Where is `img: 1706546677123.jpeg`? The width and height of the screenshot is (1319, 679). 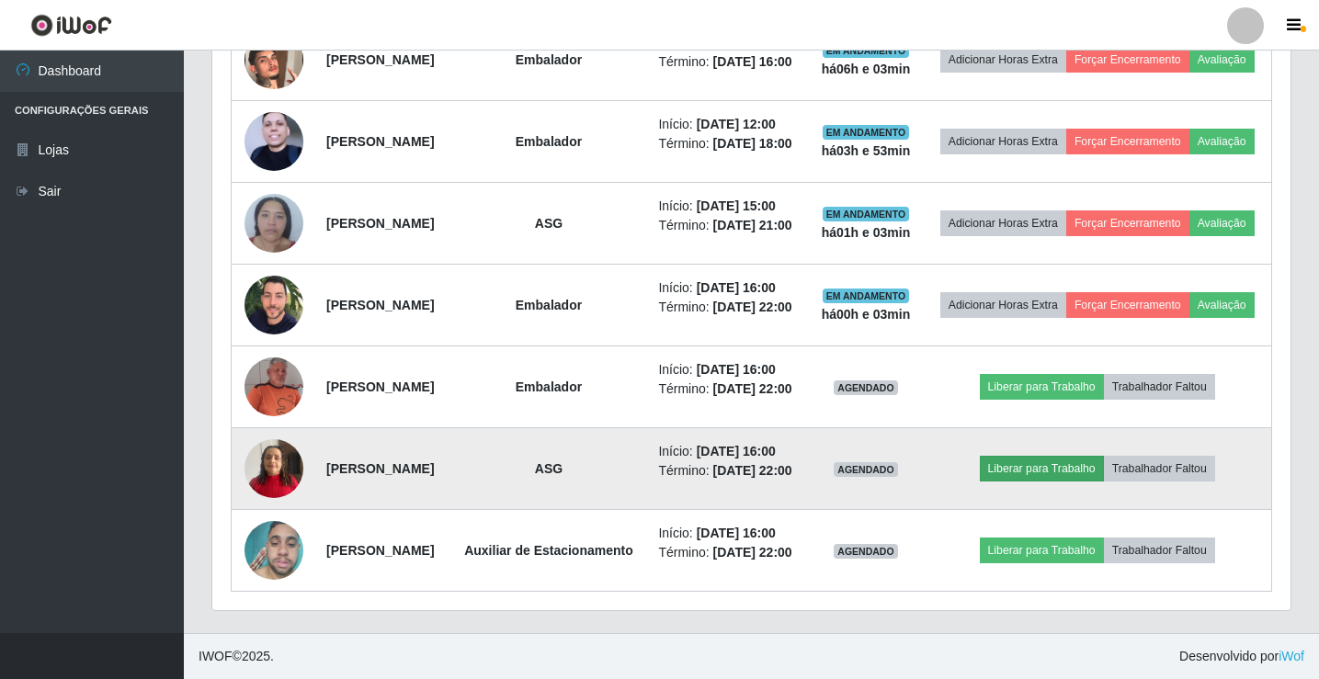
img: 1706546677123.jpeg is located at coordinates (274, 142).